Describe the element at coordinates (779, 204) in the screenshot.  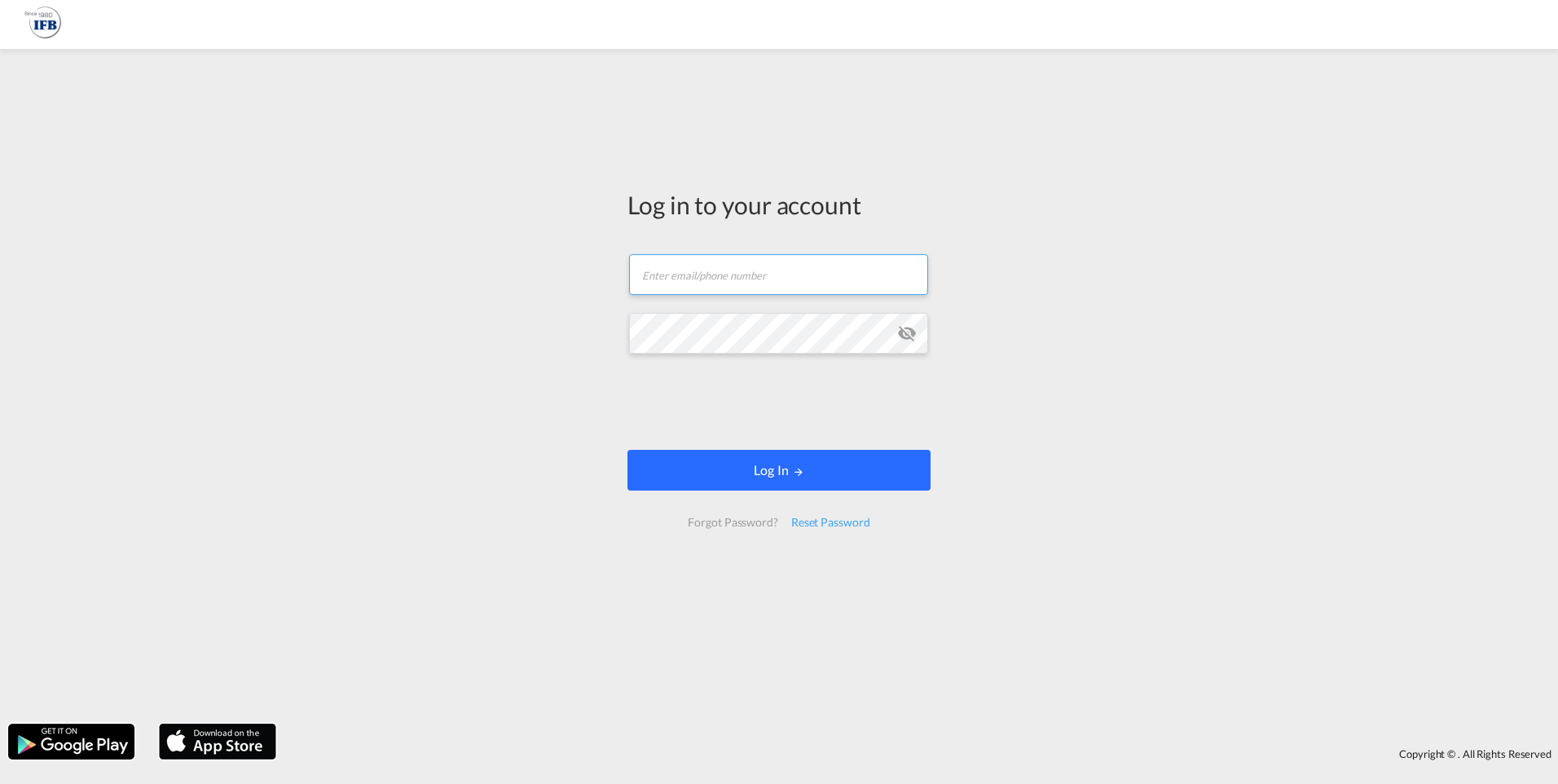
I see `div: Log in to your account` at that location.